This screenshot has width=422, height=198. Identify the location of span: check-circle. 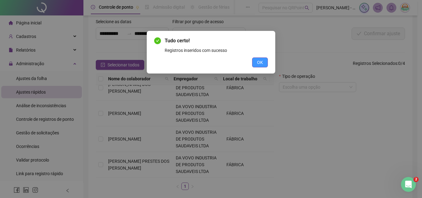
(158, 41).